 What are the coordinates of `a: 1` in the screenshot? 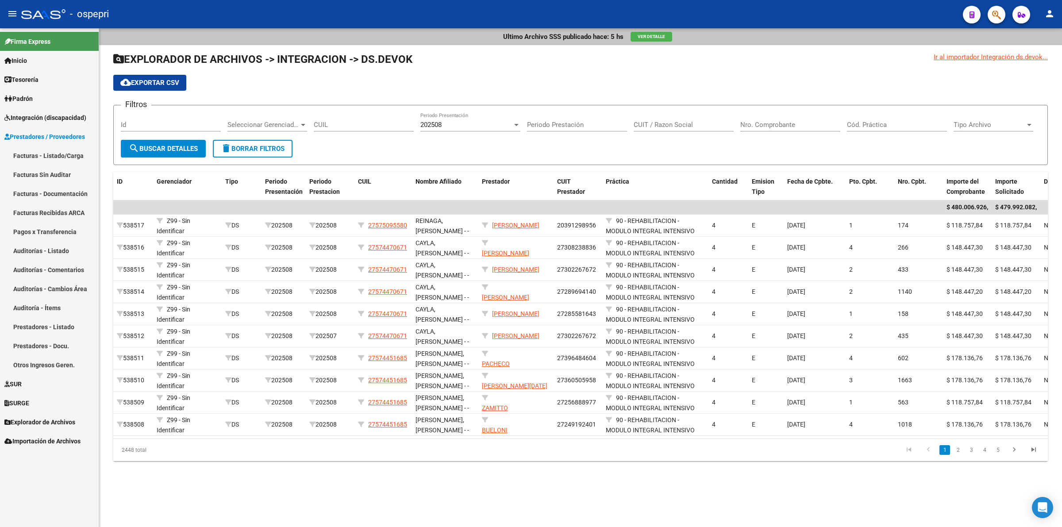 It's located at (945, 450).